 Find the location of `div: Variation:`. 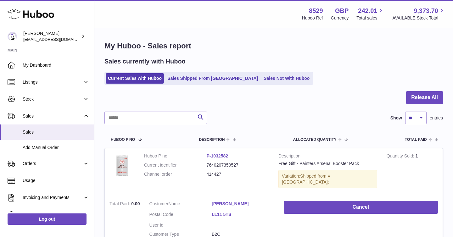

div: Variation: is located at coordinates (328, 179).